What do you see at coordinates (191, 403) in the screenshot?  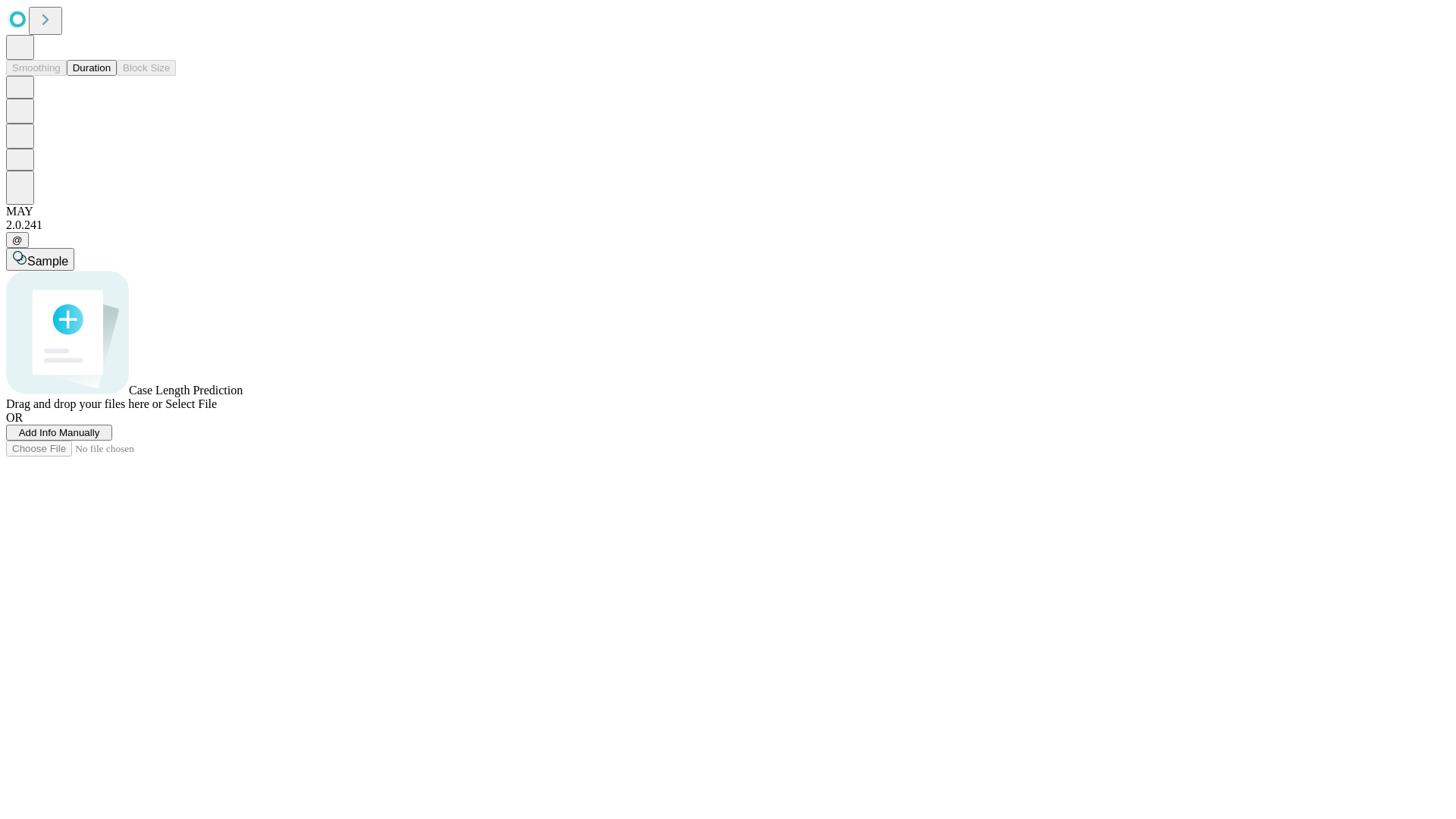 I see `span: Select File` at bounding box center [191, 403].